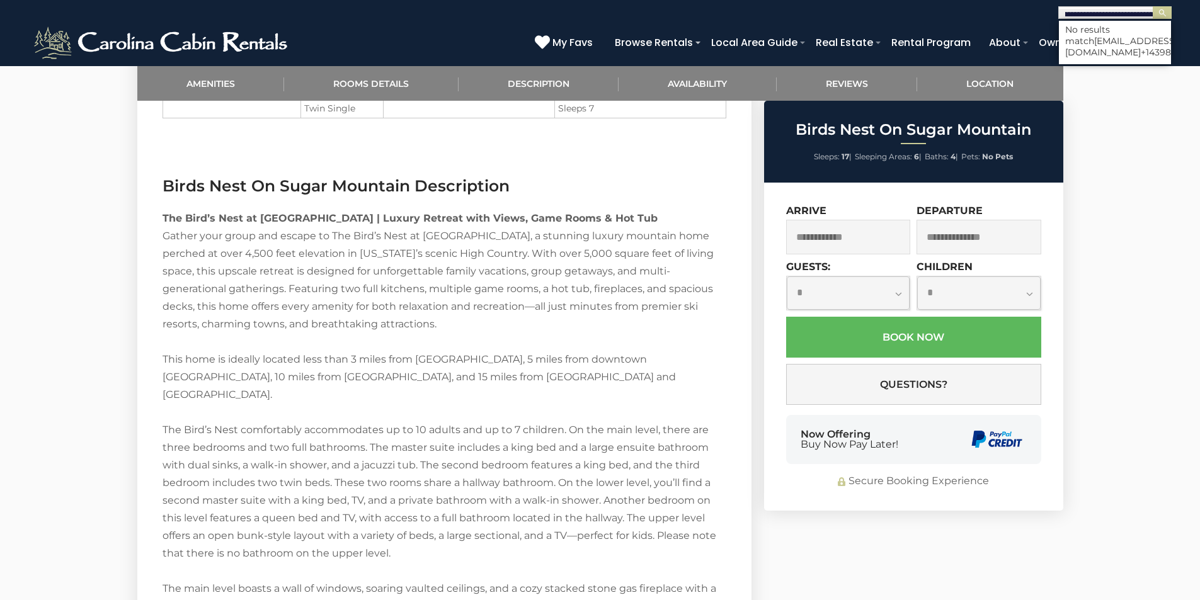 The image size is (1200, 600). What do you see at coordinates (847, 83) in the screenshot?
I see `a: Reviews` at bounding box center [847, 83].